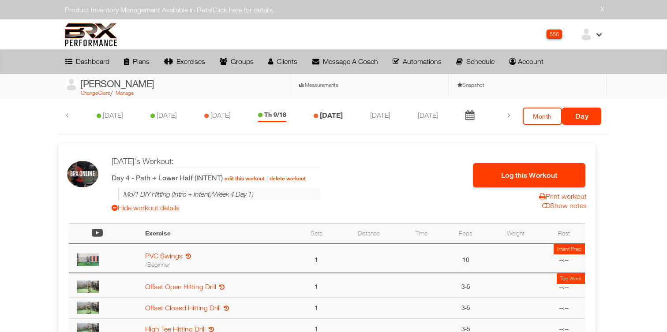 The width and height of the screenshot is (667, 332). Describe the element at coordinates (529, 175) in the screenshot. I see `button: Log this Workout` at that location.